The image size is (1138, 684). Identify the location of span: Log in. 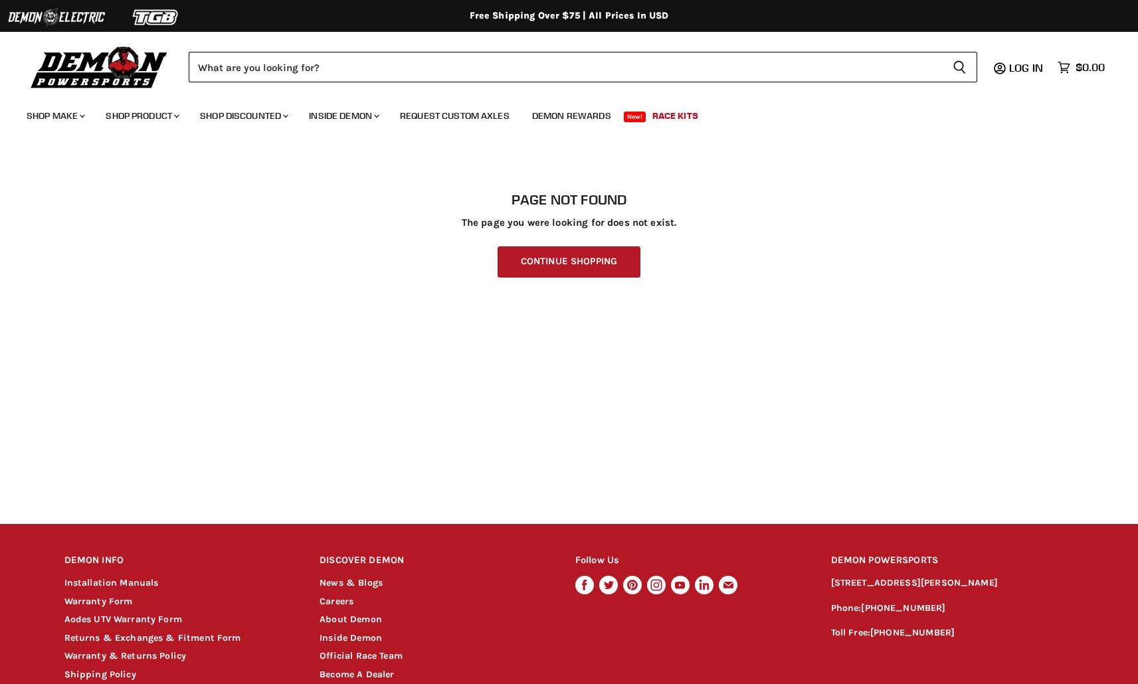
(1026, 68).